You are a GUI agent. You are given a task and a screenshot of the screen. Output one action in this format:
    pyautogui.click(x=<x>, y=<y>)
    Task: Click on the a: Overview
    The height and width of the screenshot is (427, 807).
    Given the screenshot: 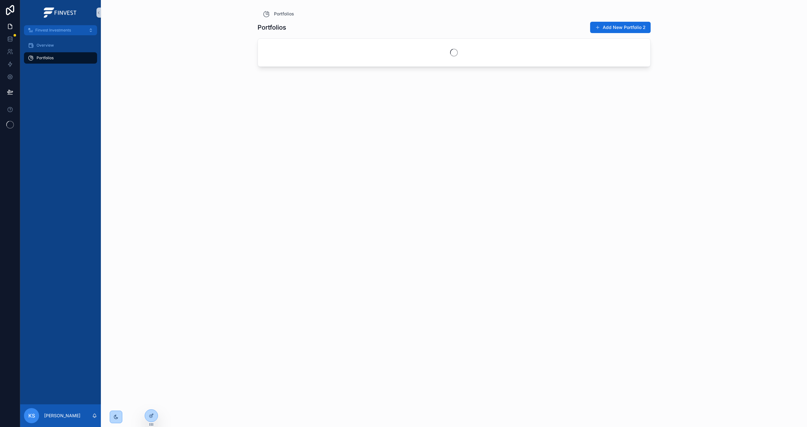 What is the action you would take?
    pyautogui.click(x=60, y=45)
    